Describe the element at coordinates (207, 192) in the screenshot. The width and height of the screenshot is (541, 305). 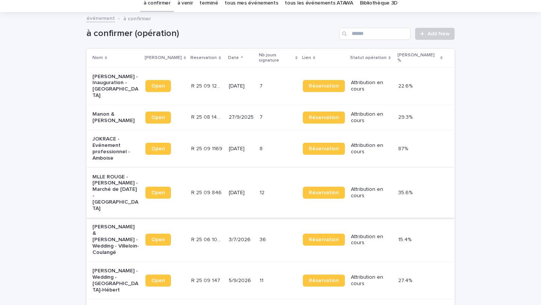
I see `p: R 25 09 846` at that location.